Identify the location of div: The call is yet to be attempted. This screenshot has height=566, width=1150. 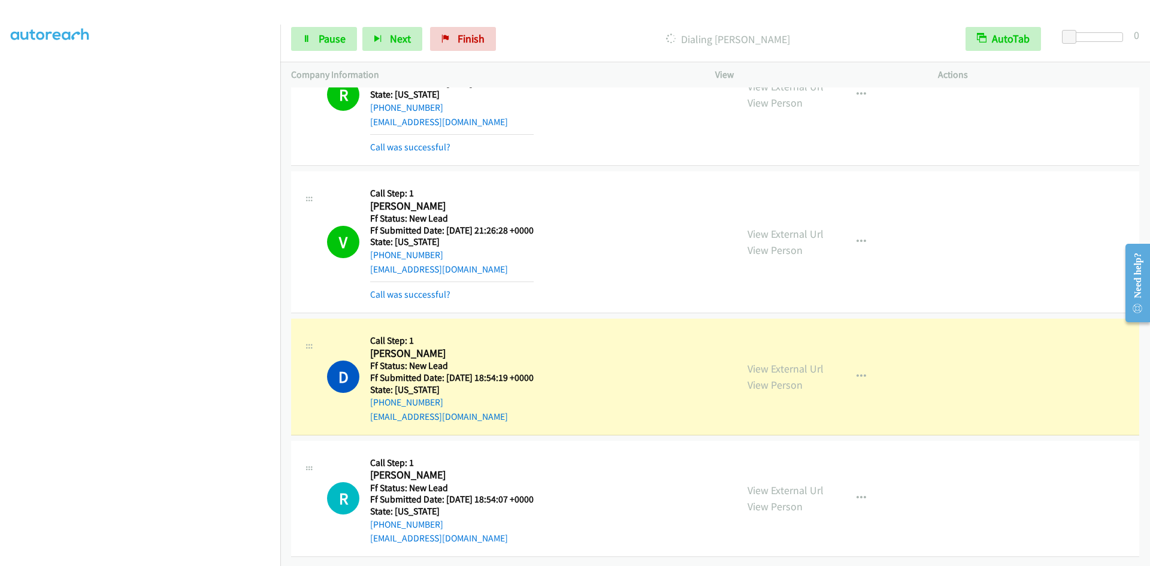
(343, 498).